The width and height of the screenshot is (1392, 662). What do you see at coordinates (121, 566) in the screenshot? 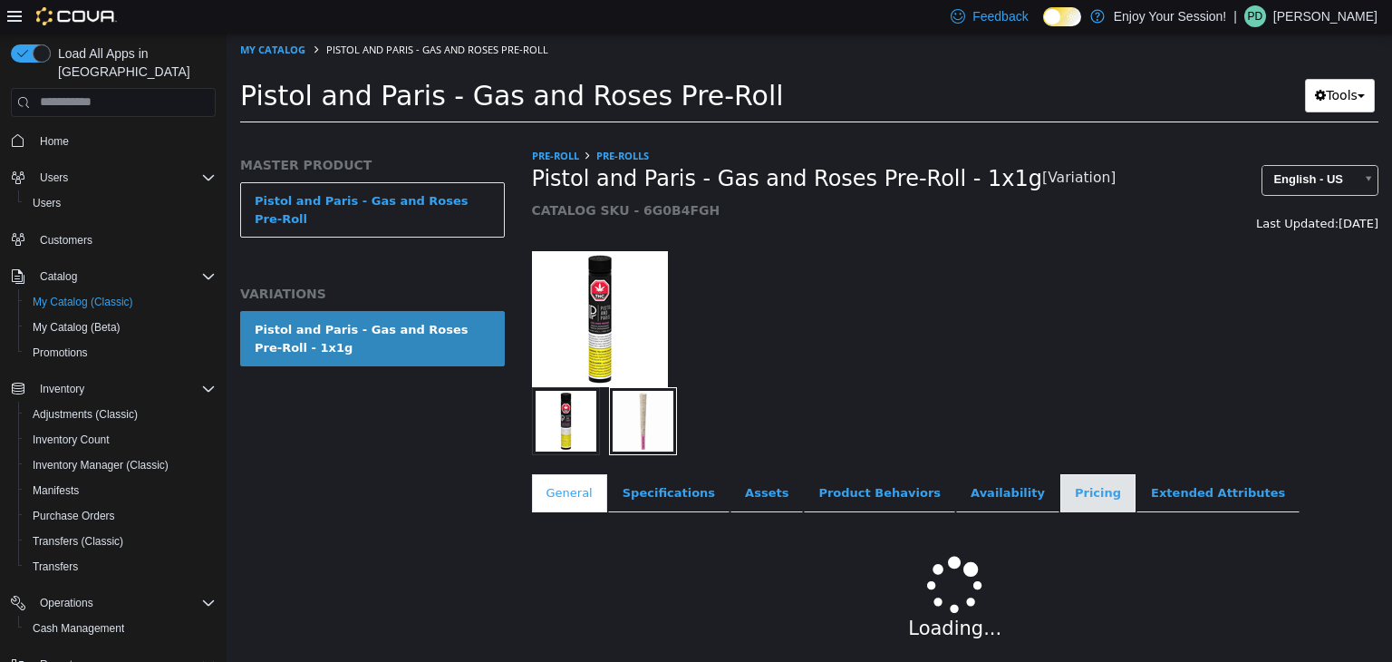
I see `button: Transfers` at bounding box center [121, 566].